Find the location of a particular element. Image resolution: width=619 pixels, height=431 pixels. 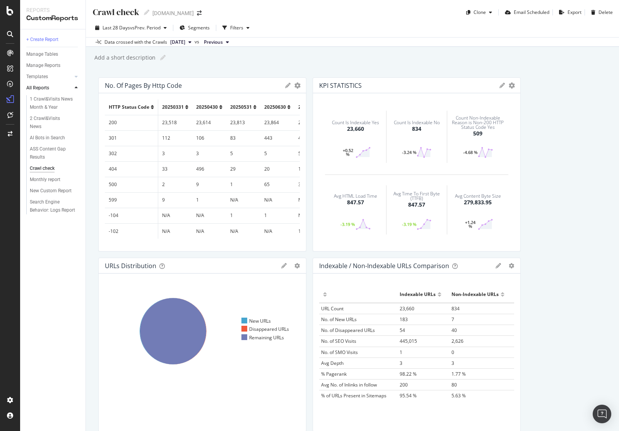

div: Avg Time To First Byte (TTFB) is located at coordinates (417, 196).